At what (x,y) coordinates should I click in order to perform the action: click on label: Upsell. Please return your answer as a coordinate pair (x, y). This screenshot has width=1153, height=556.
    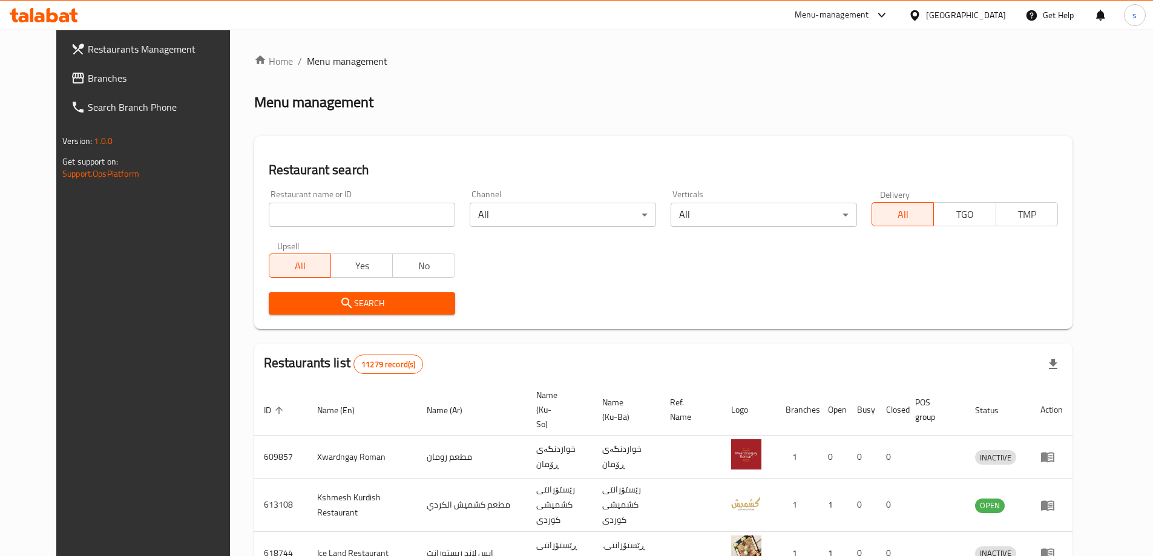
    Looking at the image, I should click on (288, 246).